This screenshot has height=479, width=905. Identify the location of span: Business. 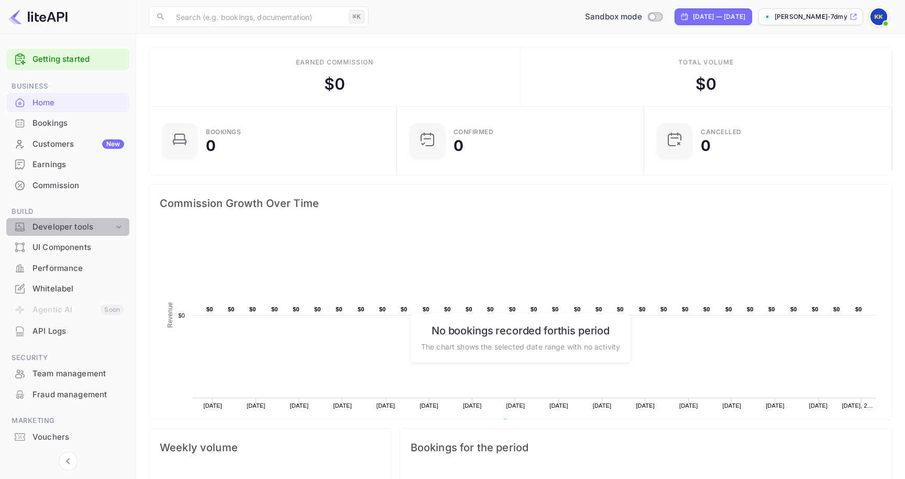
(68, 86).